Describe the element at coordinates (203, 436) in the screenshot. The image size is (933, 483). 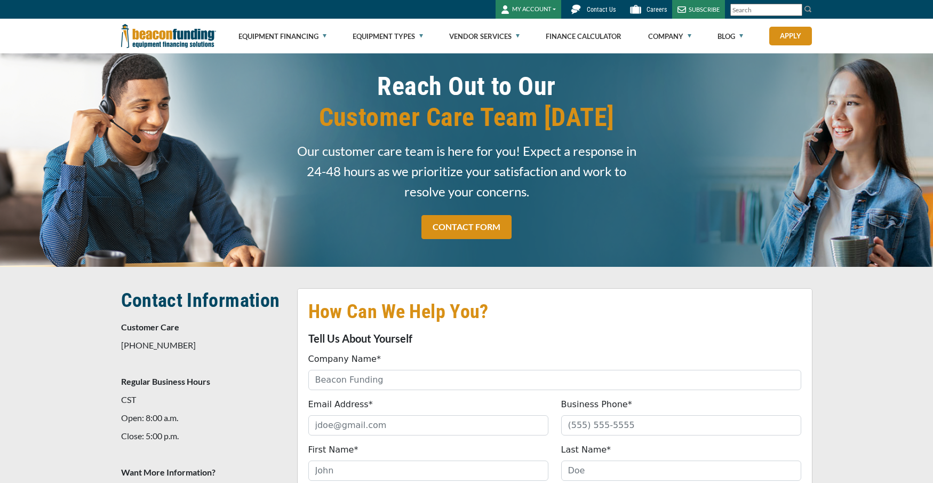
I see `p: Close: 5:00 p.m.` at that location.